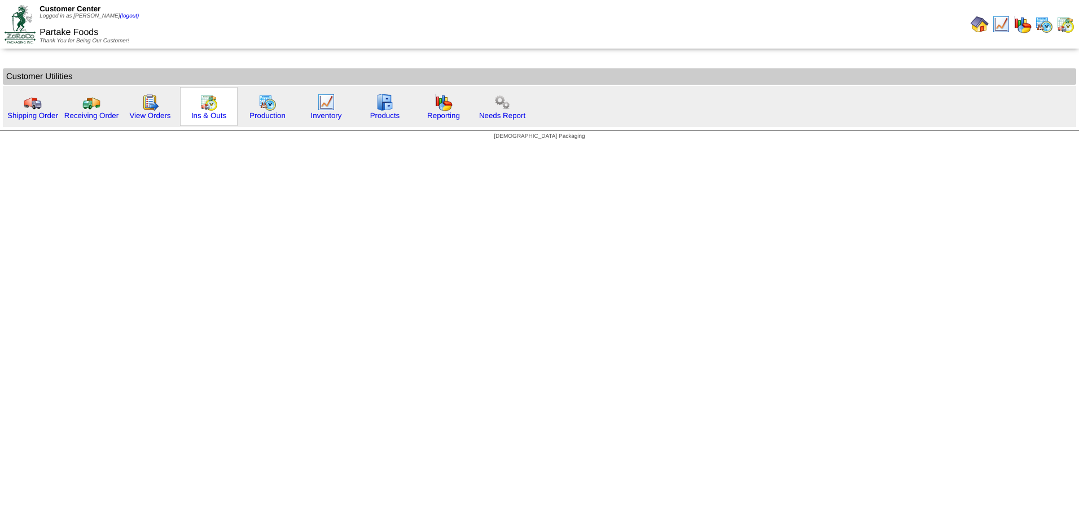 Image resolution: width=1079 pixels, height=522 pixels. What do you see at coordinates (91, 102) in the screenshot?
I see `img: truck2.gif` at bounding box center [91, 102].